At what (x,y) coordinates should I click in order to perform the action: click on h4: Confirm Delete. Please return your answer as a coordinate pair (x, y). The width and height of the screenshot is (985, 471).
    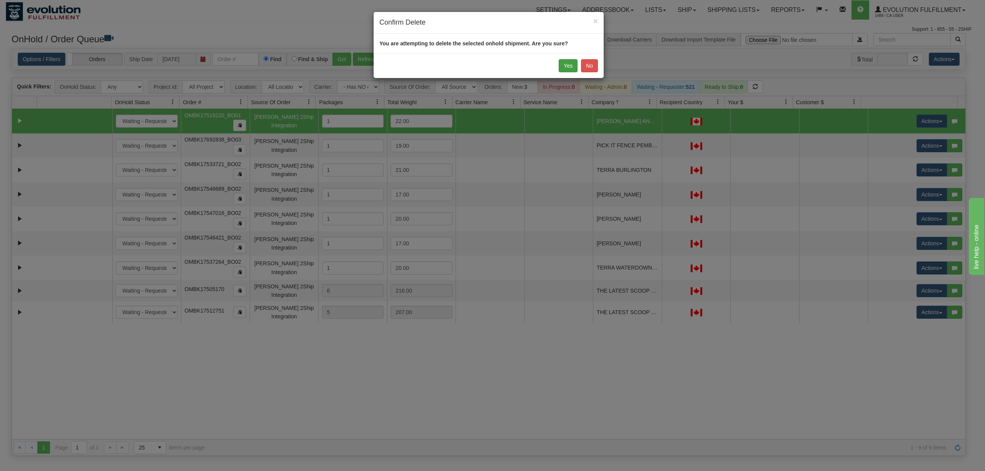
    Looking at the image, I should click on (489, 23).